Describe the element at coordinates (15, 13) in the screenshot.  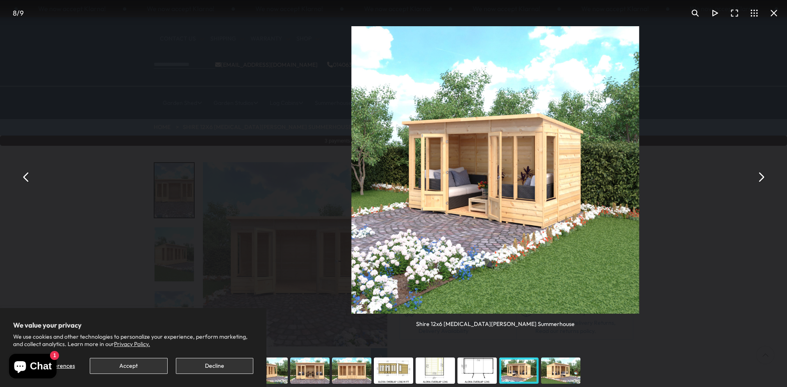
I see `span: 8` at that location.